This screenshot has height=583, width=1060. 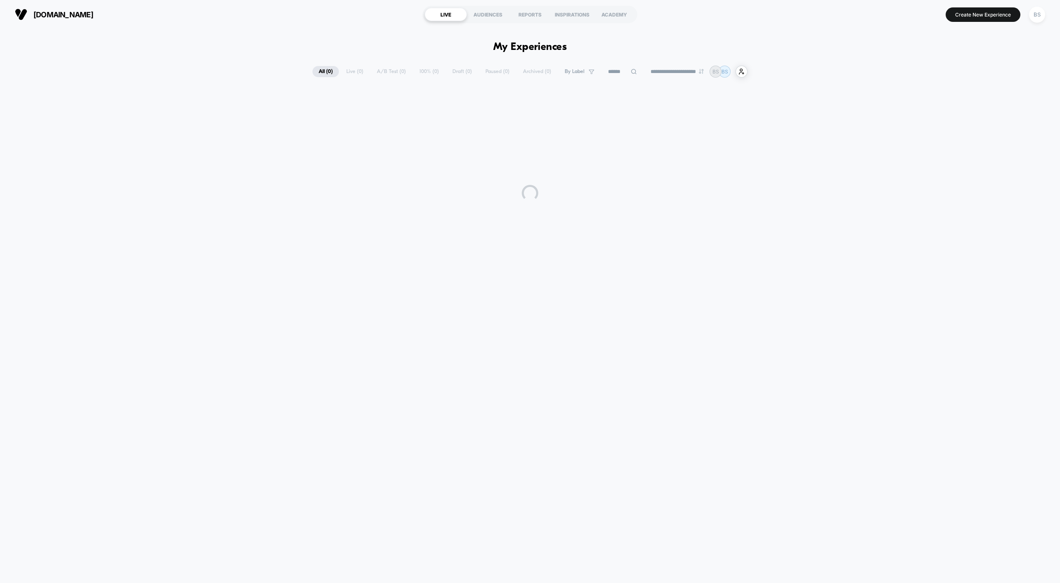 I want to click on img: end, so click(x=701, y=71).